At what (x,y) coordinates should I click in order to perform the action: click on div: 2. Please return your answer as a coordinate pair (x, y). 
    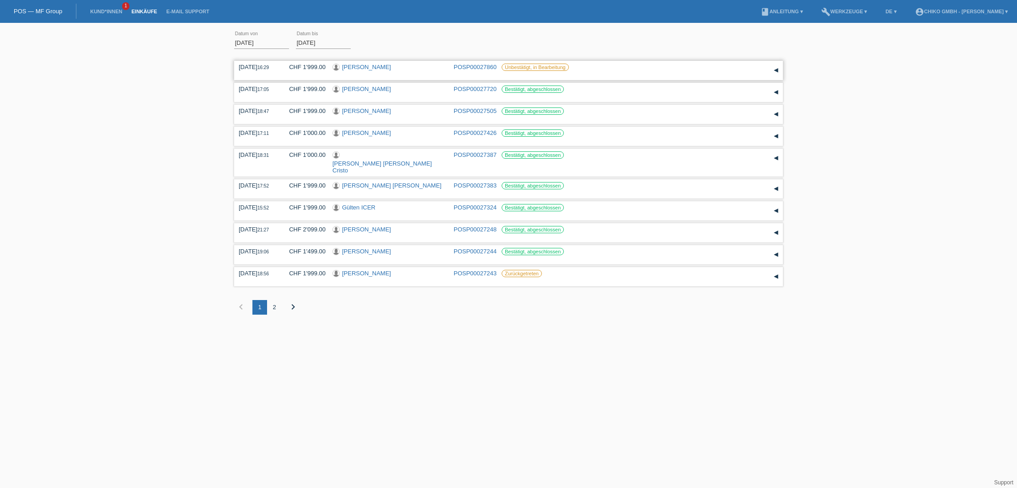
    Looking at the image, I should click on (274, 307).